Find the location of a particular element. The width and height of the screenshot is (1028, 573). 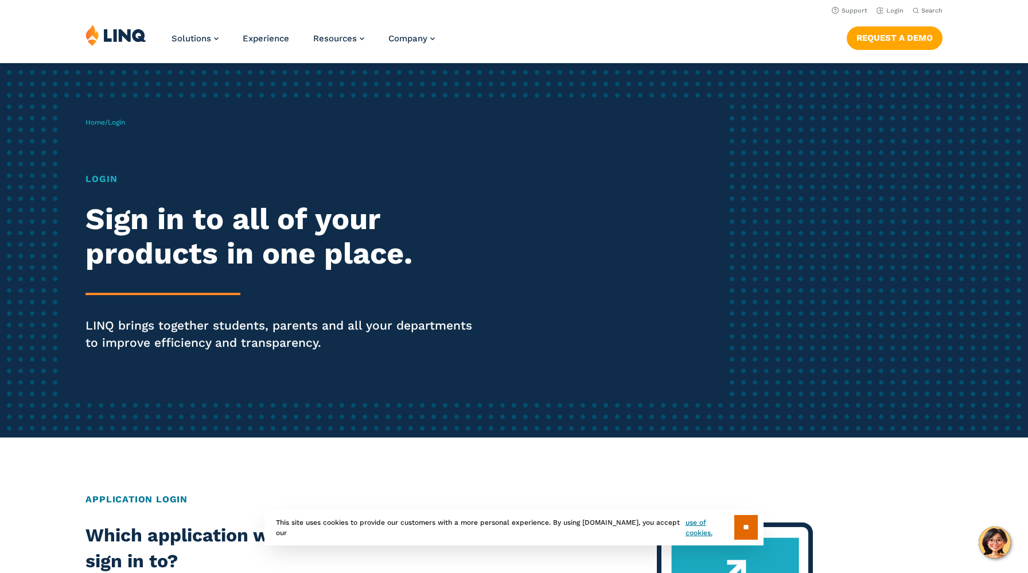

h2: Sign in to all of your products in one place. is located at coordinates (284, 236).